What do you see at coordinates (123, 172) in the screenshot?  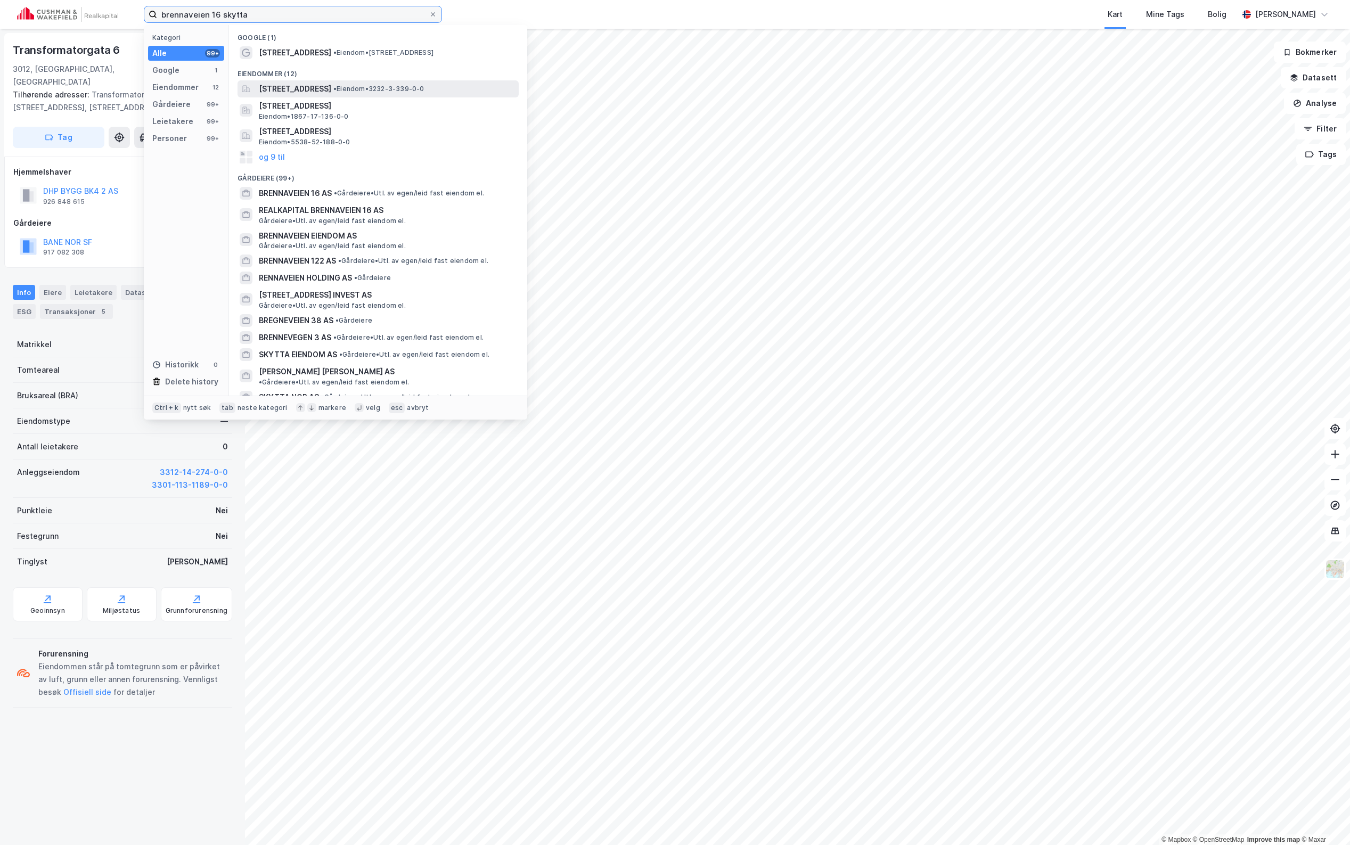 I see `div: Hjemmelshaver` at bounding box center [123, 172].